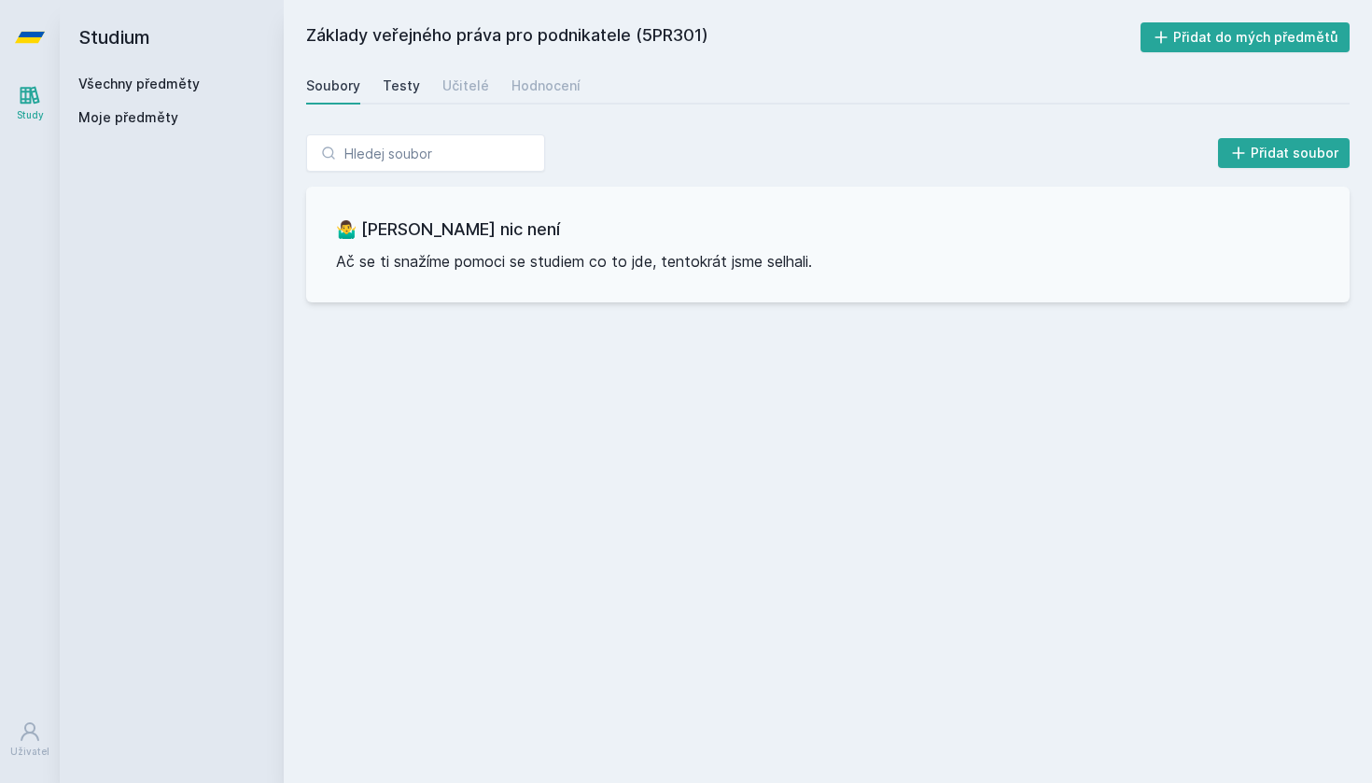  What do you see at coordinates (139, 83) in the screenshot?
I see `a: Všechny předměty` at bounding box center [139, 83].